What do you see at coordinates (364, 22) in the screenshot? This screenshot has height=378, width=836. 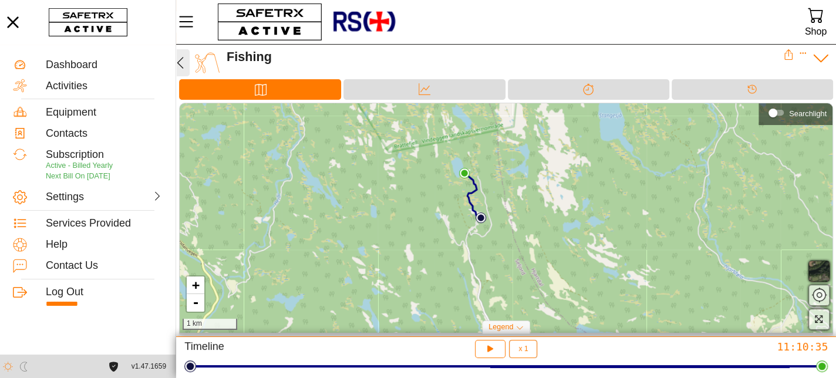 I see `img: RescueLogo.png` at bounding box center [364, 22].